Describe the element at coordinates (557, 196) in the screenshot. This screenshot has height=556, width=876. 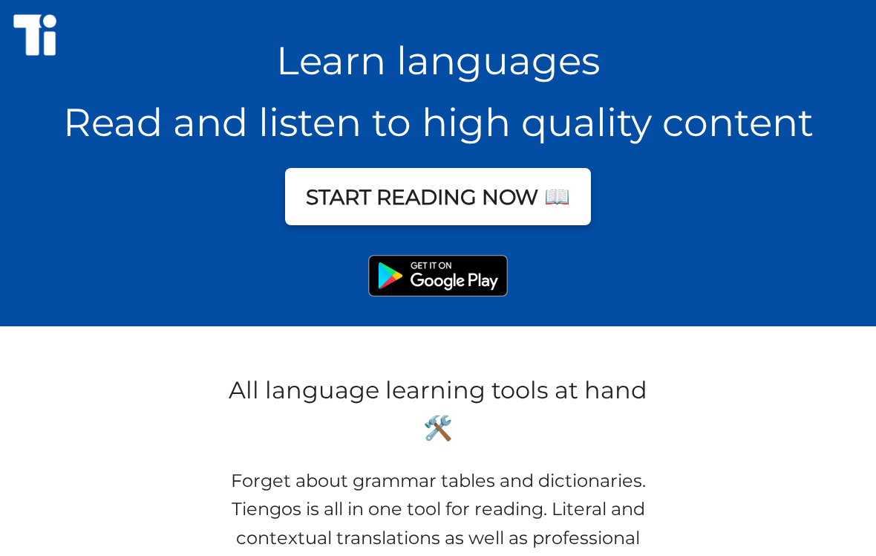
I see `span: book` at that location.